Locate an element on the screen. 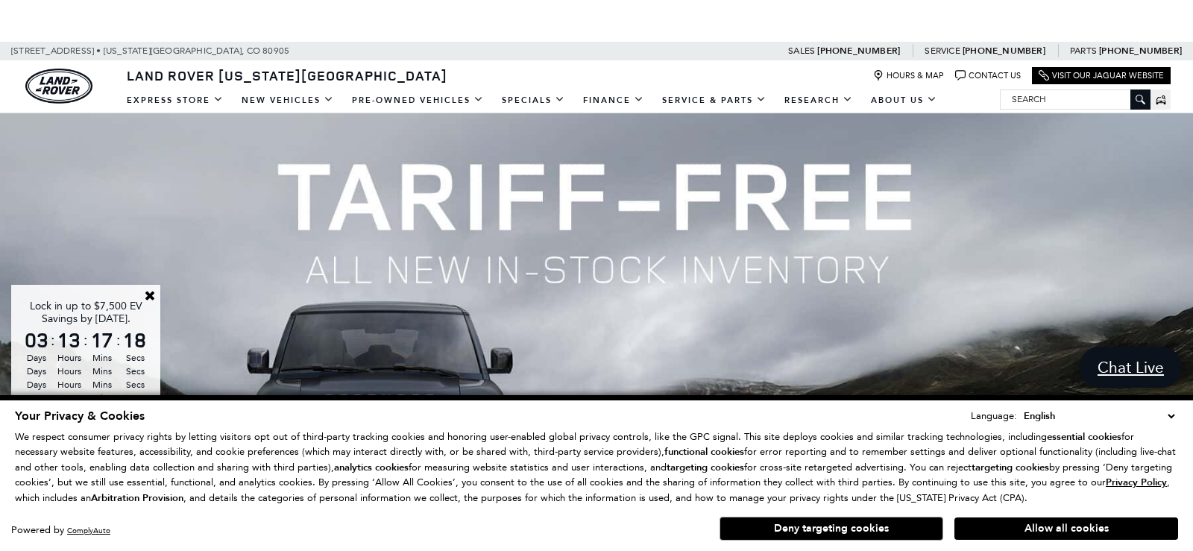 The height and width of the screenshot is (551, 1193). a: EXPRESS STORE is located at coordinates (175, 100).